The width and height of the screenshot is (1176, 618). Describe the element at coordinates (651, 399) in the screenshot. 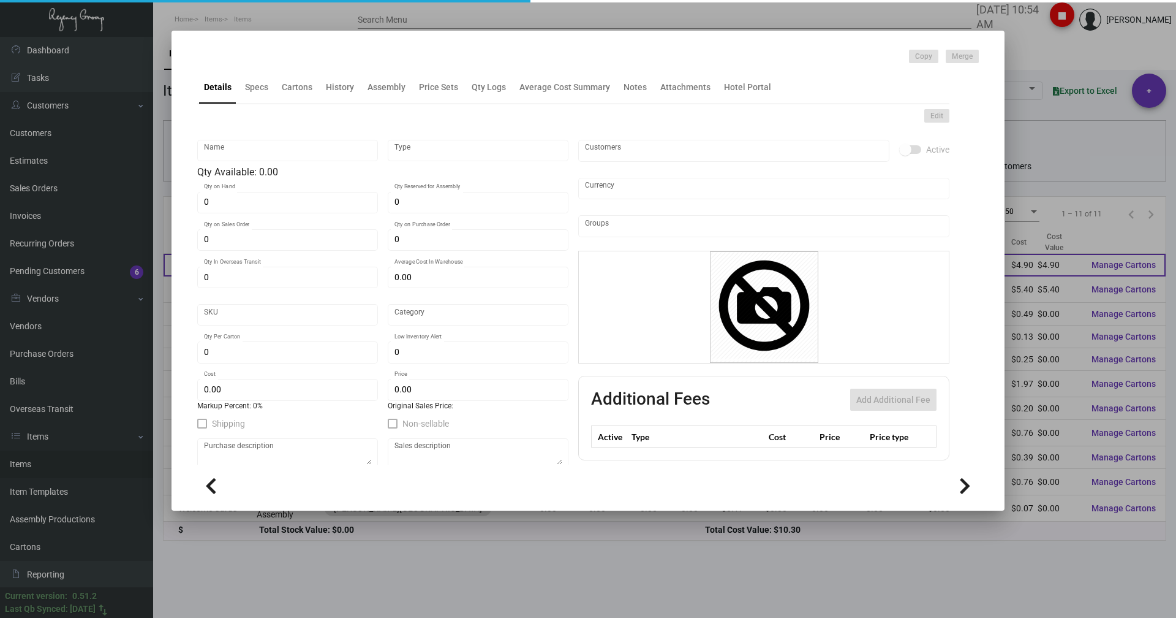

I see `h2: Additional Fees` at that location.